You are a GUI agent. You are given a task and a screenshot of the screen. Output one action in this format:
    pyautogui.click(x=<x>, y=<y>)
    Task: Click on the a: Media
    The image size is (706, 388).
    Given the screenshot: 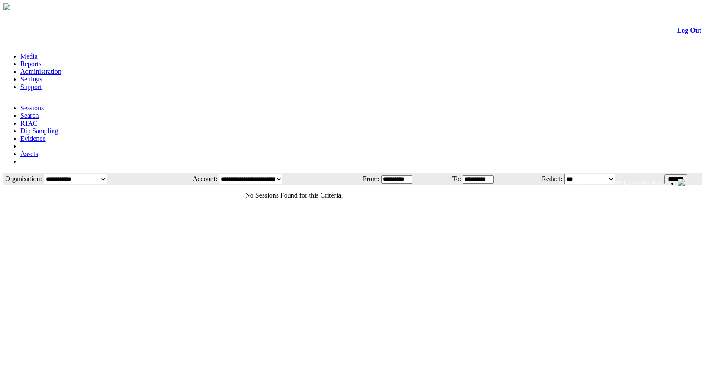 What is the action you would take?
    pyautogui.click(x=29, y=56)
    